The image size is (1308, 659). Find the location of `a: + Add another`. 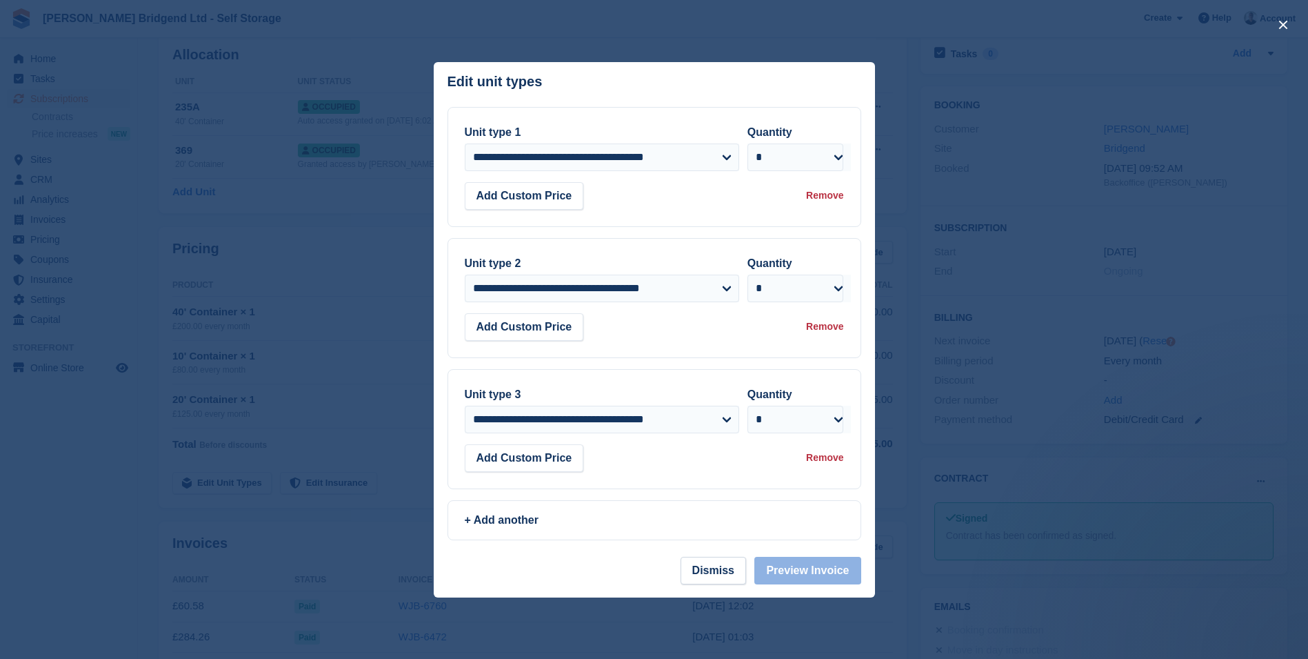

a: + Add another is located at coordinates (654, 520).